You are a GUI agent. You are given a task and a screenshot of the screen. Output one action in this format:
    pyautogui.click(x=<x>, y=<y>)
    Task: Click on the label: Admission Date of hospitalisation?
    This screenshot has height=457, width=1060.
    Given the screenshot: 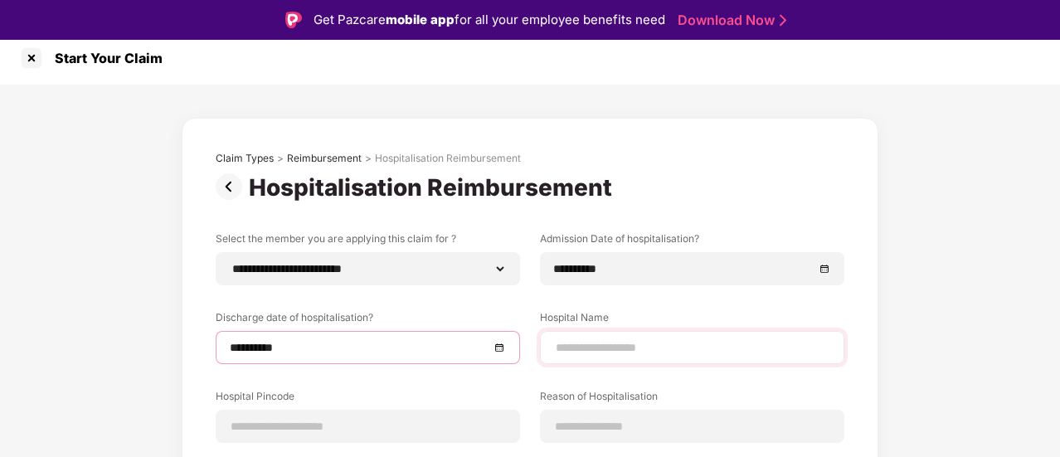 What is the action you would take?
    pyautogui.click(x=692, y=241)
    